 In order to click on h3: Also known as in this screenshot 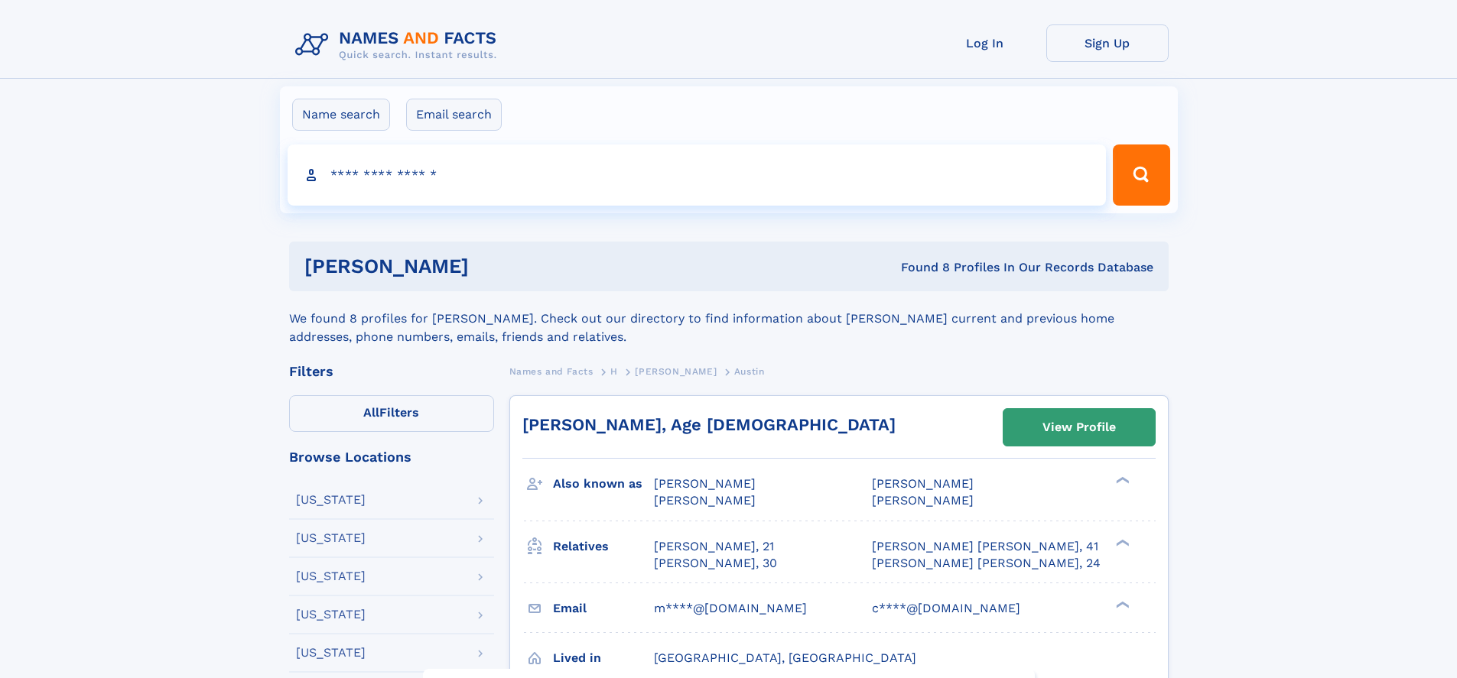, I will do `click(603, 484)`.